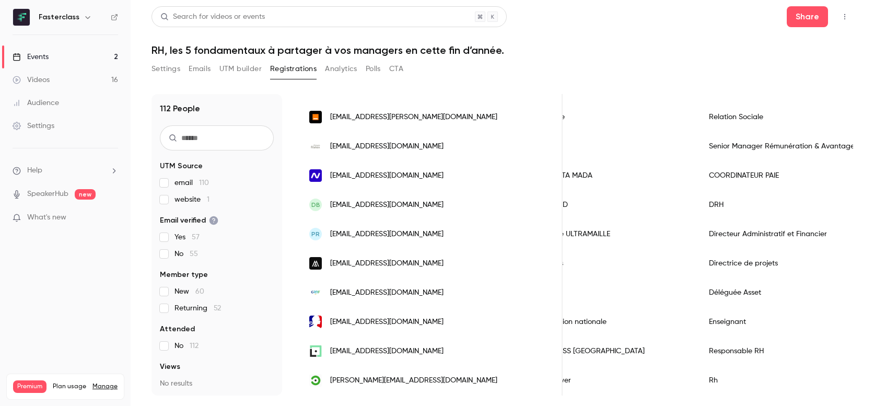 Image resolution: width=874 pixels, height=406 pixels. I want to click on img: adveris.fr, so click(315, 263).